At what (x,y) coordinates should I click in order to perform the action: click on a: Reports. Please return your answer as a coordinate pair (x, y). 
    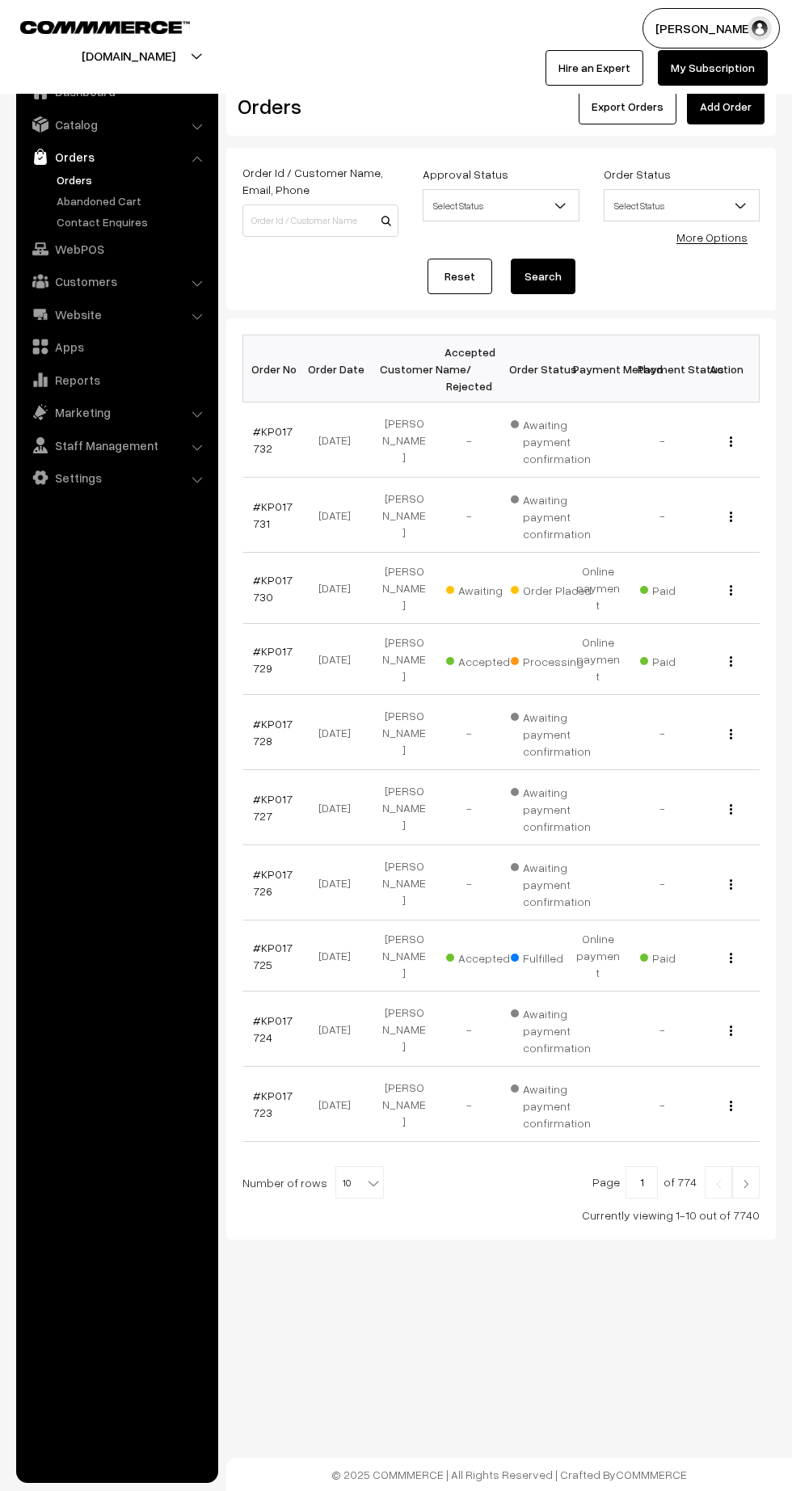
    Looking at the image, I should click on (116, 380).